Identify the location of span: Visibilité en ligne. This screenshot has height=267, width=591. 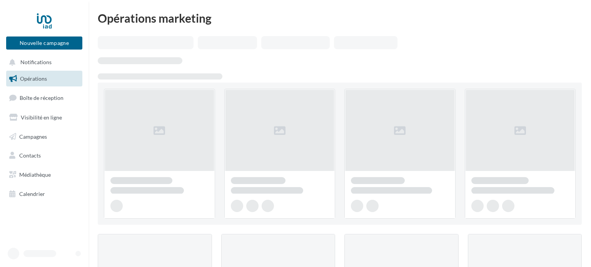
(41, 117).